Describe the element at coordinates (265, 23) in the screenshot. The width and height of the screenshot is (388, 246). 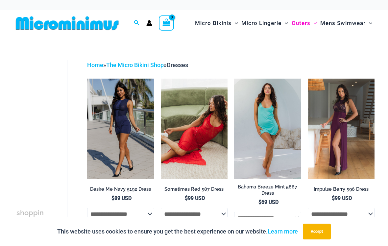
I see `a: Micro LingerieMenu ToggleMenu Toggle` at that location.